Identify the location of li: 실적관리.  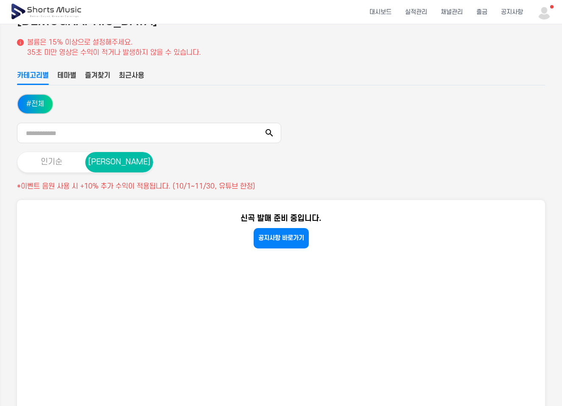
(416, 12).